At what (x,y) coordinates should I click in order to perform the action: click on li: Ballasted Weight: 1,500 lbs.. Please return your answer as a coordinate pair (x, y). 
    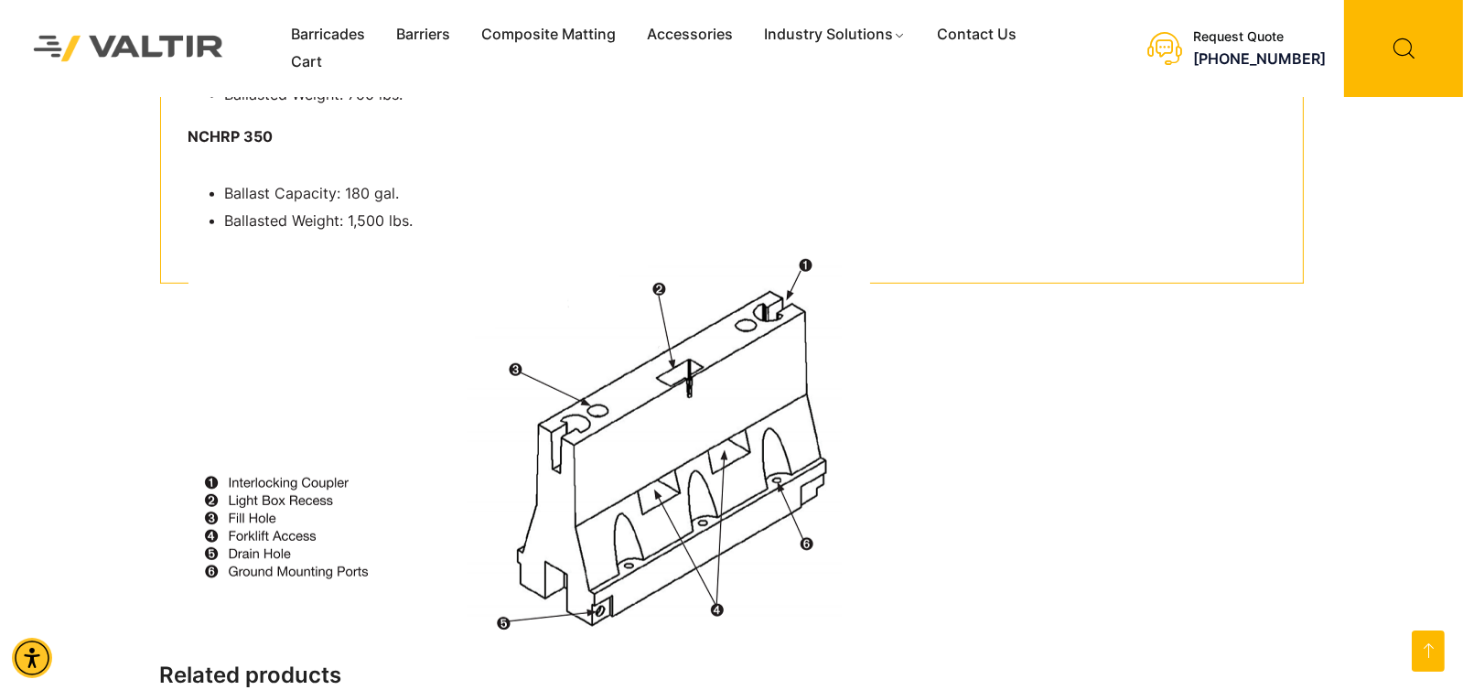
    Looking at the image, I should click on (750, 221).